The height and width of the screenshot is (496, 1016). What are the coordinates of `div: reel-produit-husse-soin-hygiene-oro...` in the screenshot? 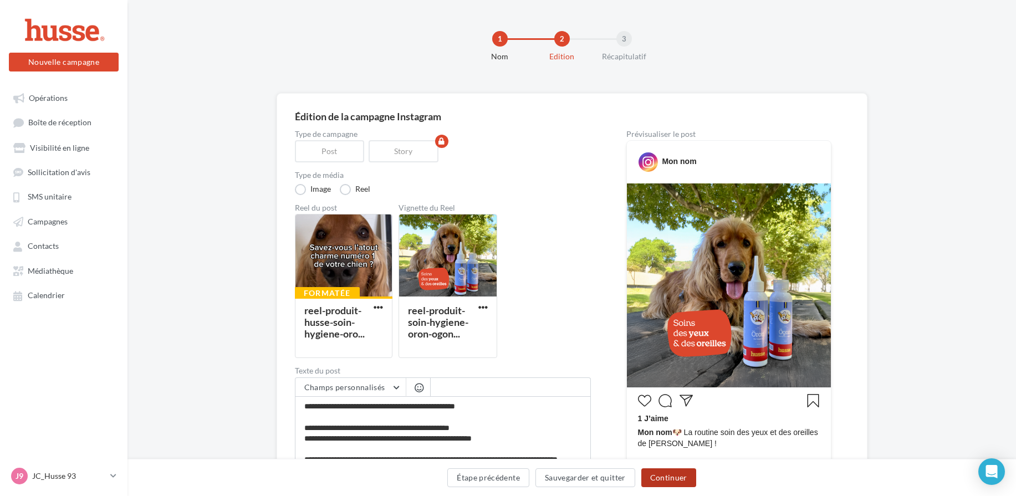 It's located at (334, 322).